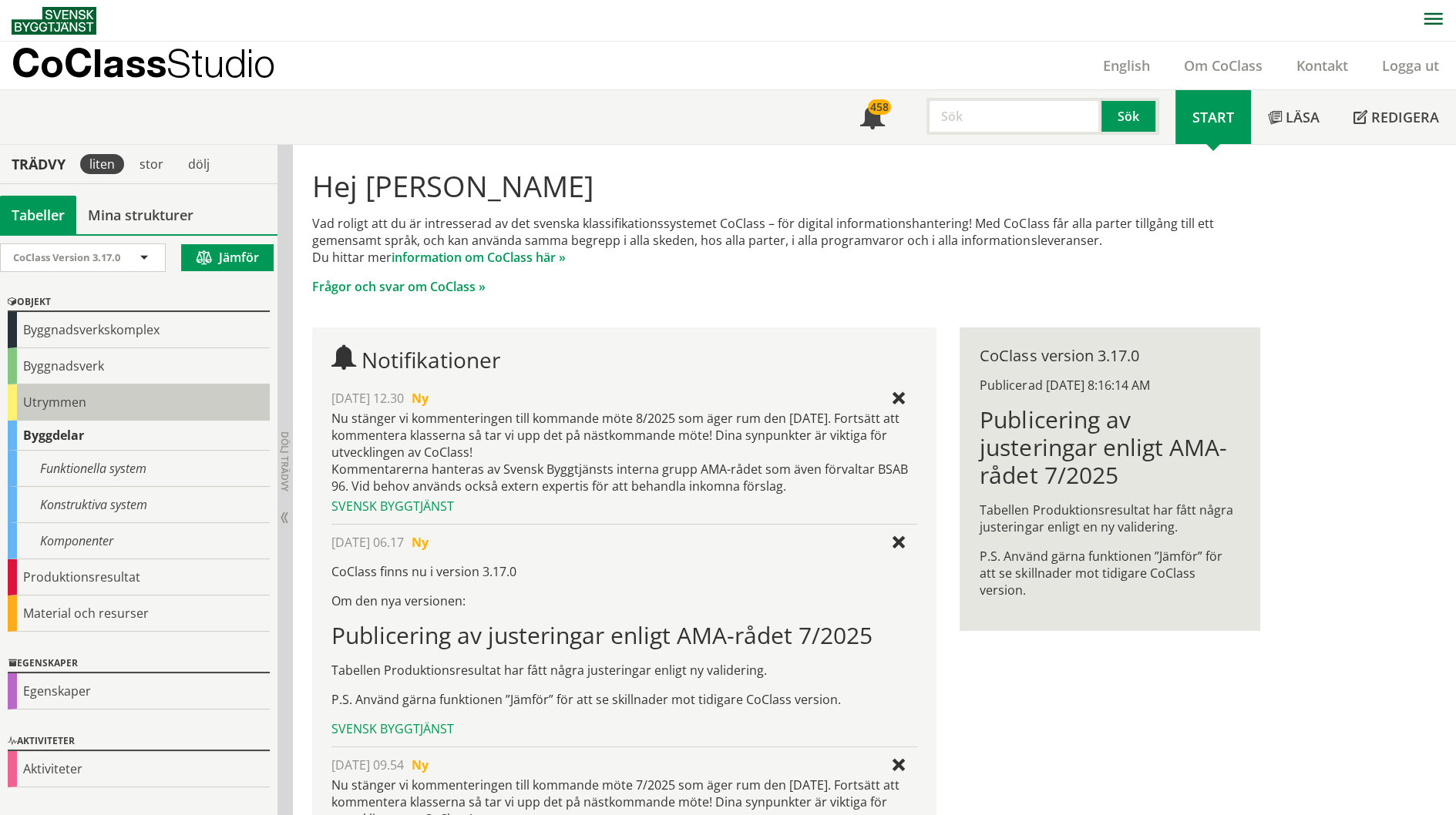 The image size is (1456, 815). I want to click on img: Svensk Byggtjänst, so click(54, 20).